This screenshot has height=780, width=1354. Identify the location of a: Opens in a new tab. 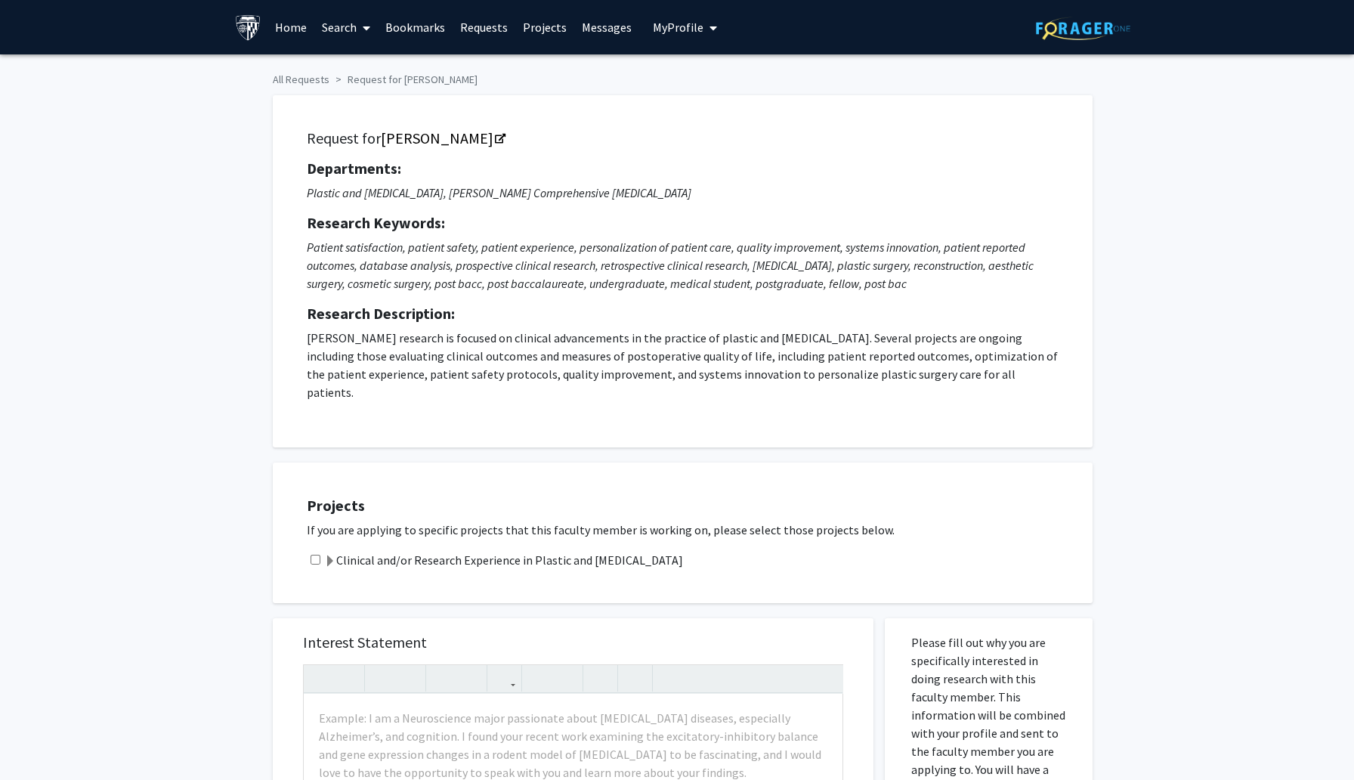
(442, 138).